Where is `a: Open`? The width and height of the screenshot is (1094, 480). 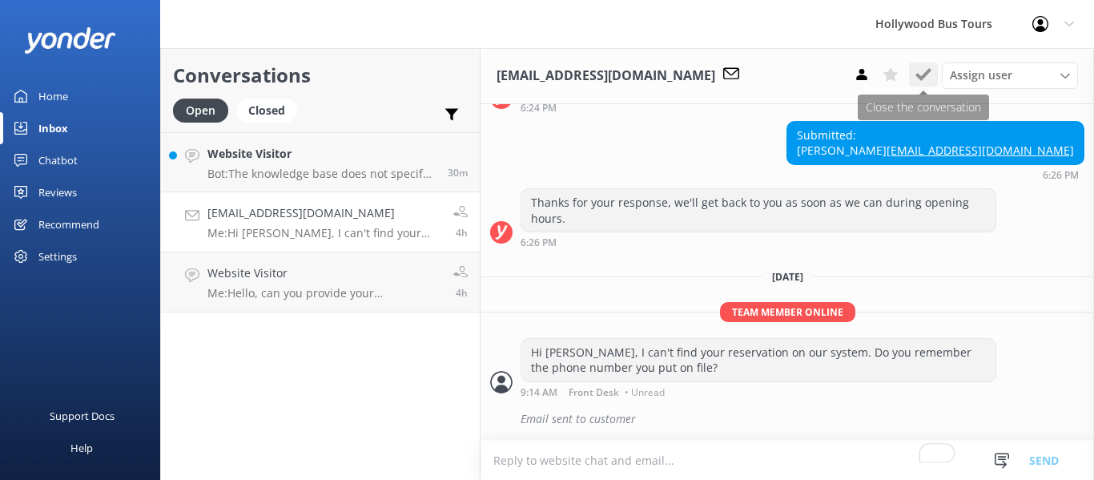
a: Open is located at coordinates (204, 110).